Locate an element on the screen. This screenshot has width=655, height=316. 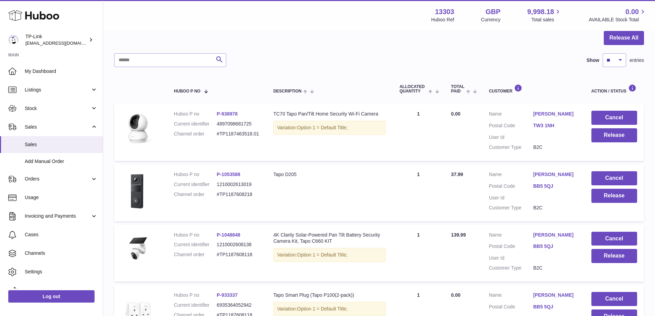
img: gaby.chen@tp-link.com is located at coordinates (13, 40).